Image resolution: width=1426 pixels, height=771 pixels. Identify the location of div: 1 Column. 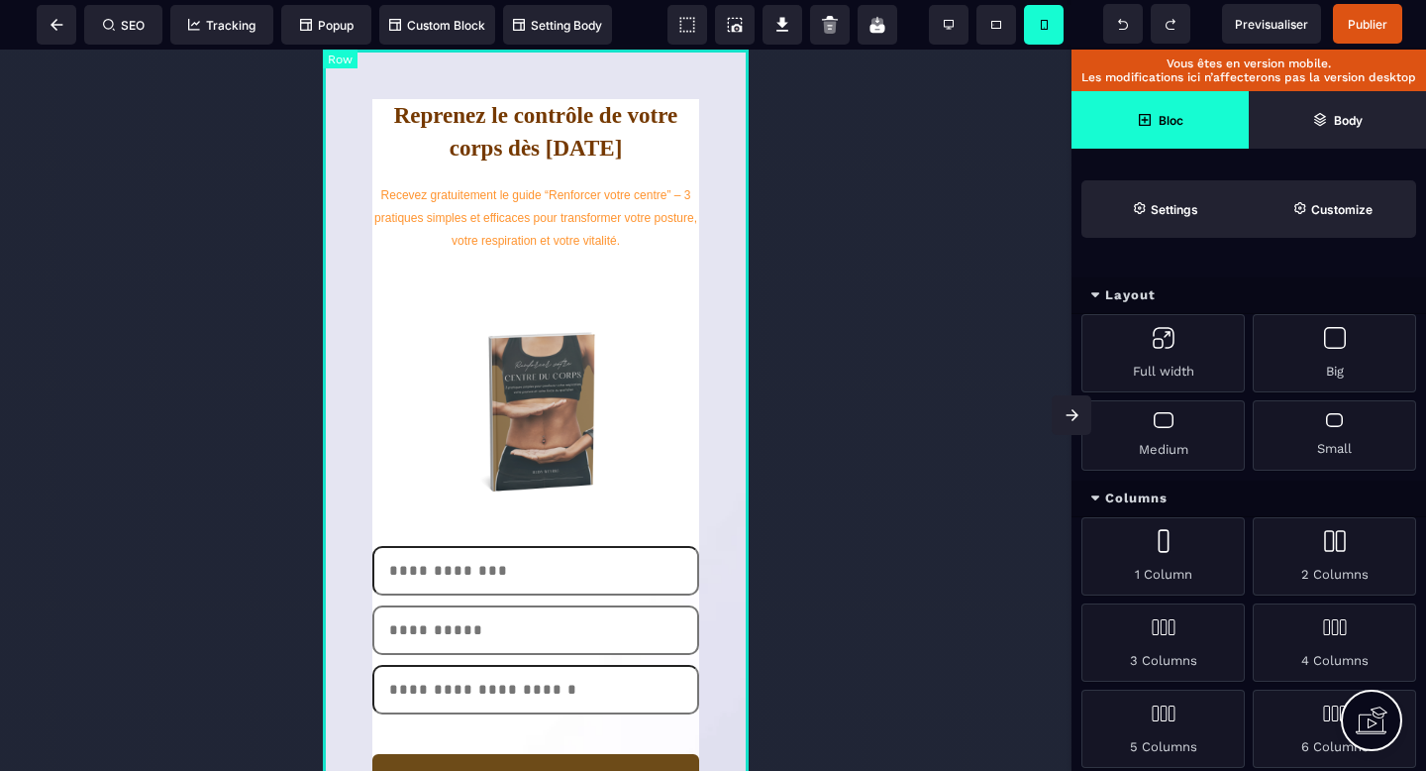
(1163, 556).